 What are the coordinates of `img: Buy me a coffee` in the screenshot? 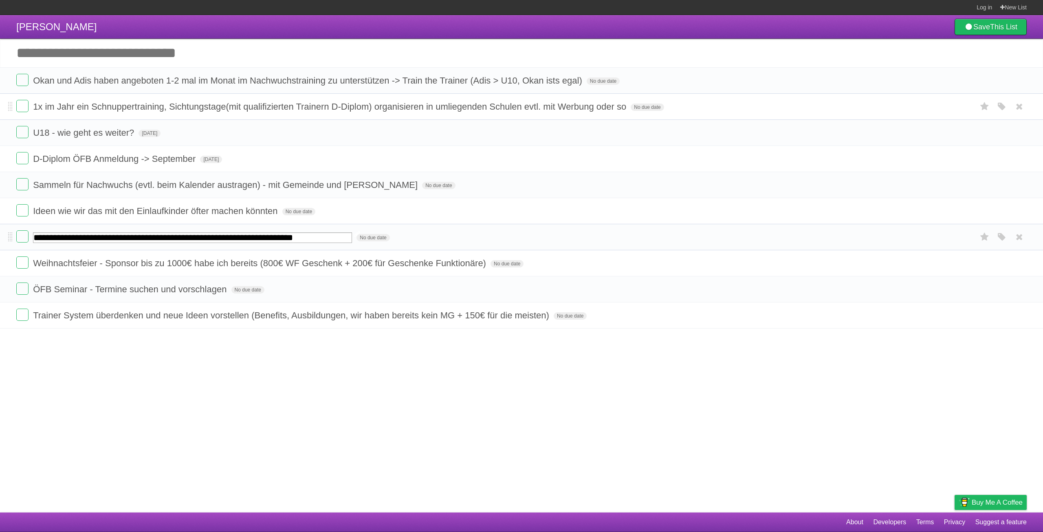 It's located at (964, 502).